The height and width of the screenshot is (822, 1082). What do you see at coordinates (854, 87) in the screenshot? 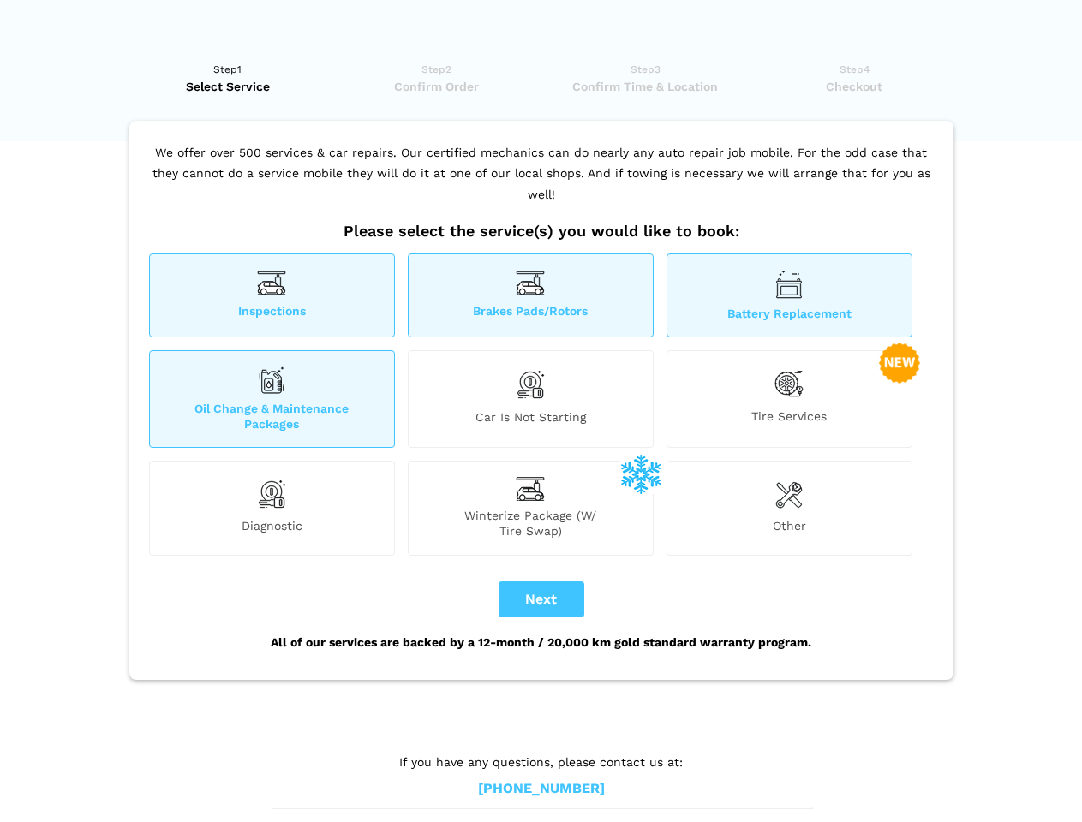
I see `span: Checkout` at bounding box center [854, 87].